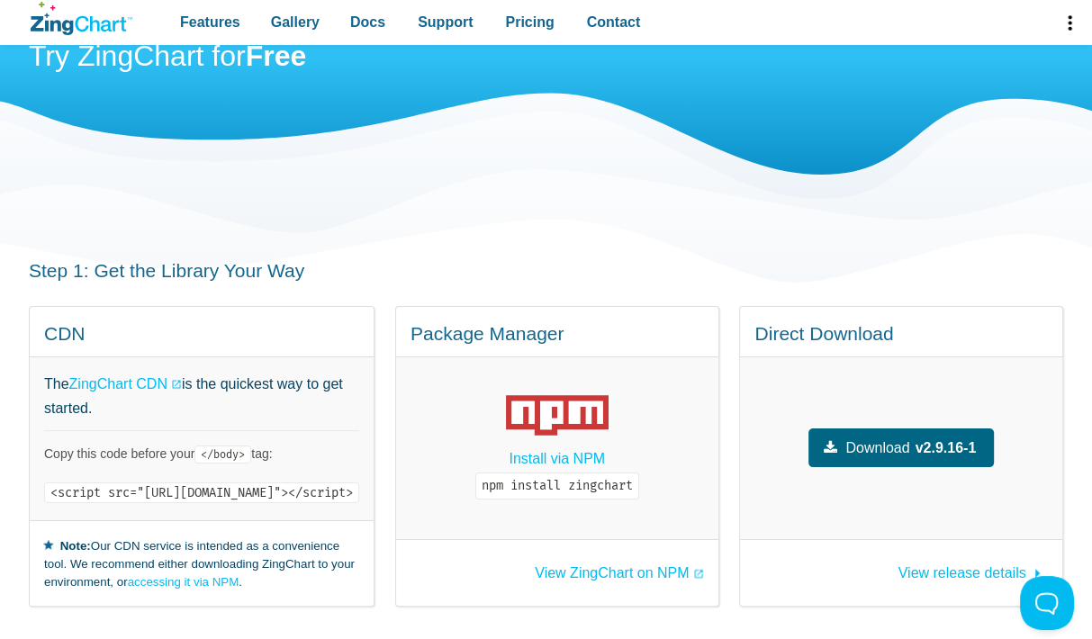  I want to click on h4: Direct Download, so click(901, 333).